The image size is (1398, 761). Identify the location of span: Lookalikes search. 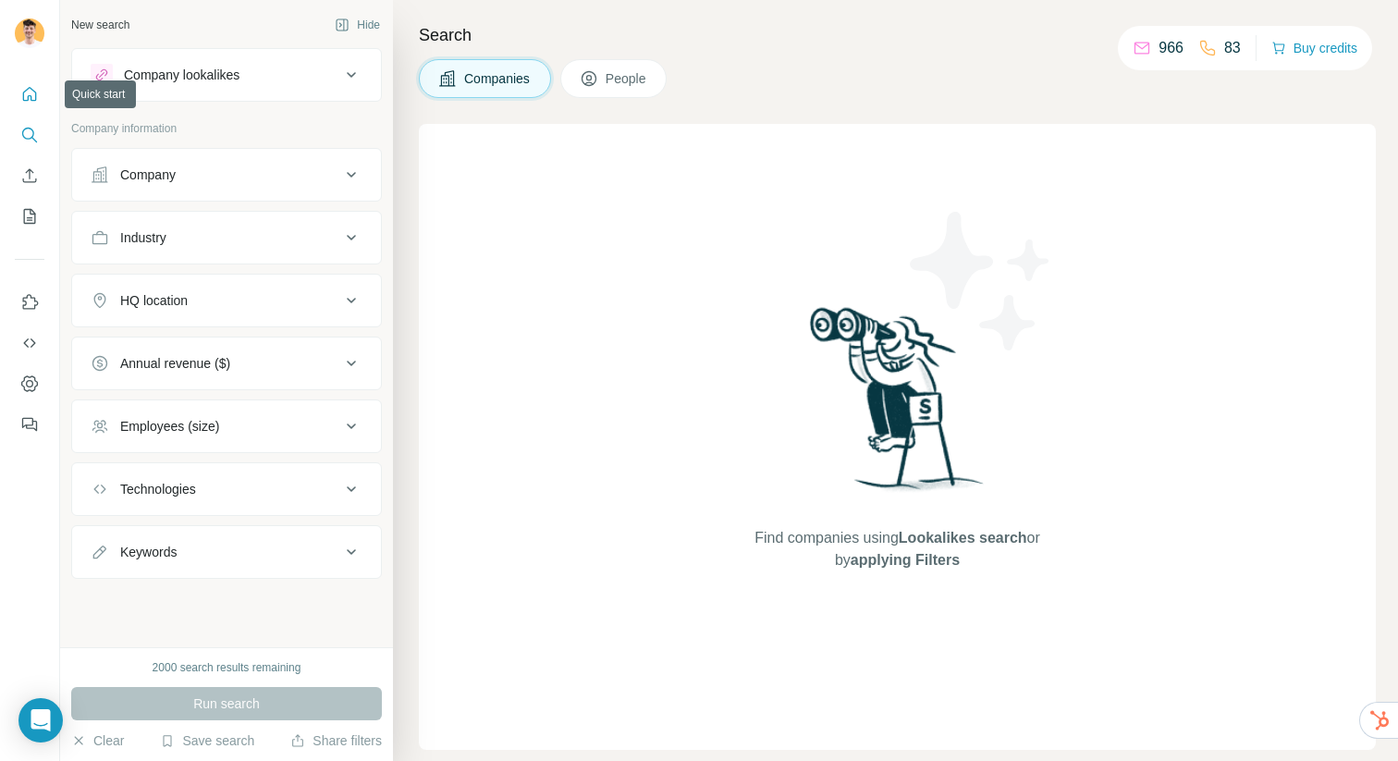
(963, 537).